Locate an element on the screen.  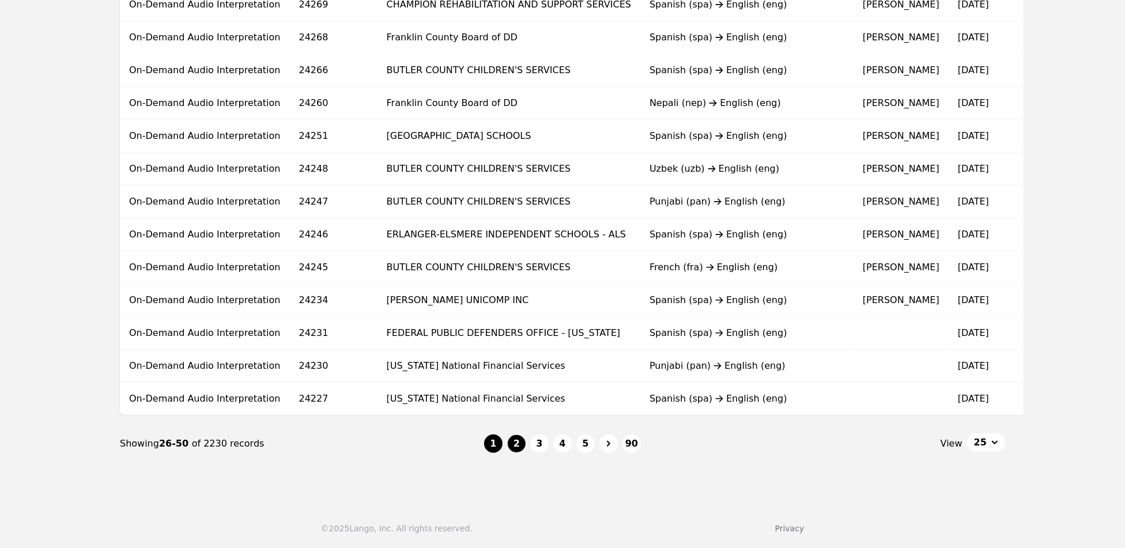
td: 24230 is located at coordinates (334, 366).